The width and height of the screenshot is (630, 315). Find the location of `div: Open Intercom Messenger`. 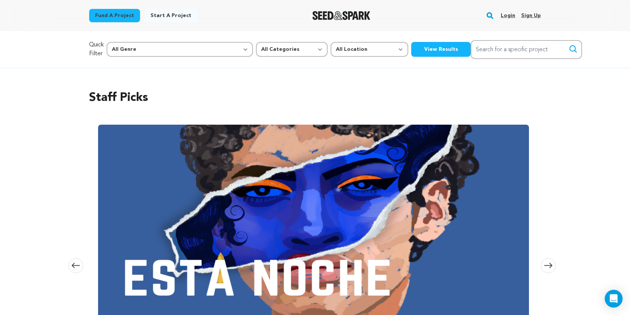

div: Open Intercom Messenger is located at coordinates (614, 299).